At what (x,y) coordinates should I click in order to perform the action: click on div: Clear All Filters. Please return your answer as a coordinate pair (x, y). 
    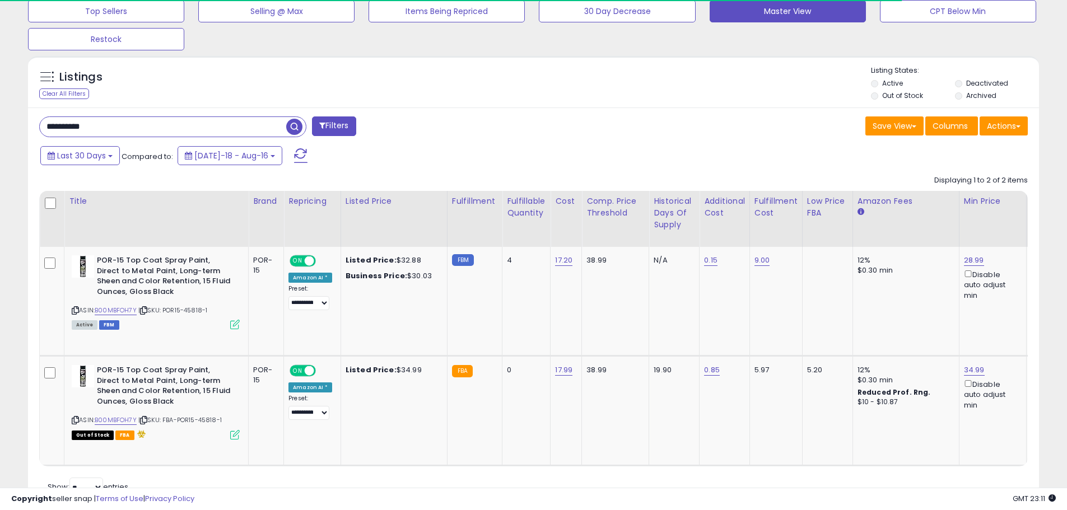
    Looking at the image, I should click on (64, 94).